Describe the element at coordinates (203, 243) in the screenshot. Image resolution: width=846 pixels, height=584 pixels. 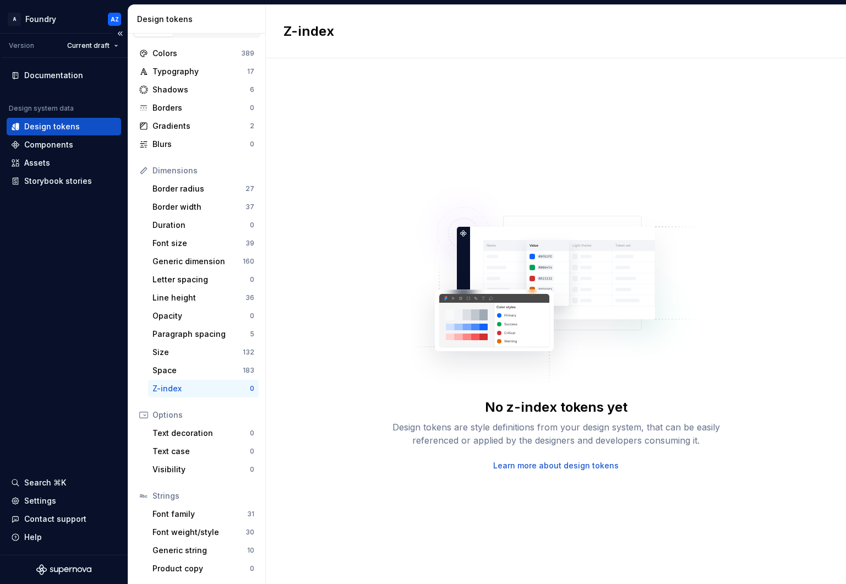
I see `a: Font size39` at that location.